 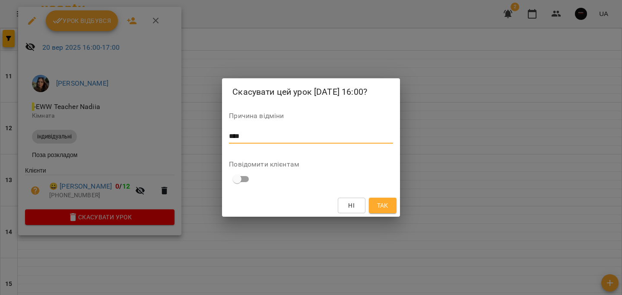 What do you see at coordinates (383, 205) in the screenshot?
I see `button: Так` at bounding box center [383, 205].